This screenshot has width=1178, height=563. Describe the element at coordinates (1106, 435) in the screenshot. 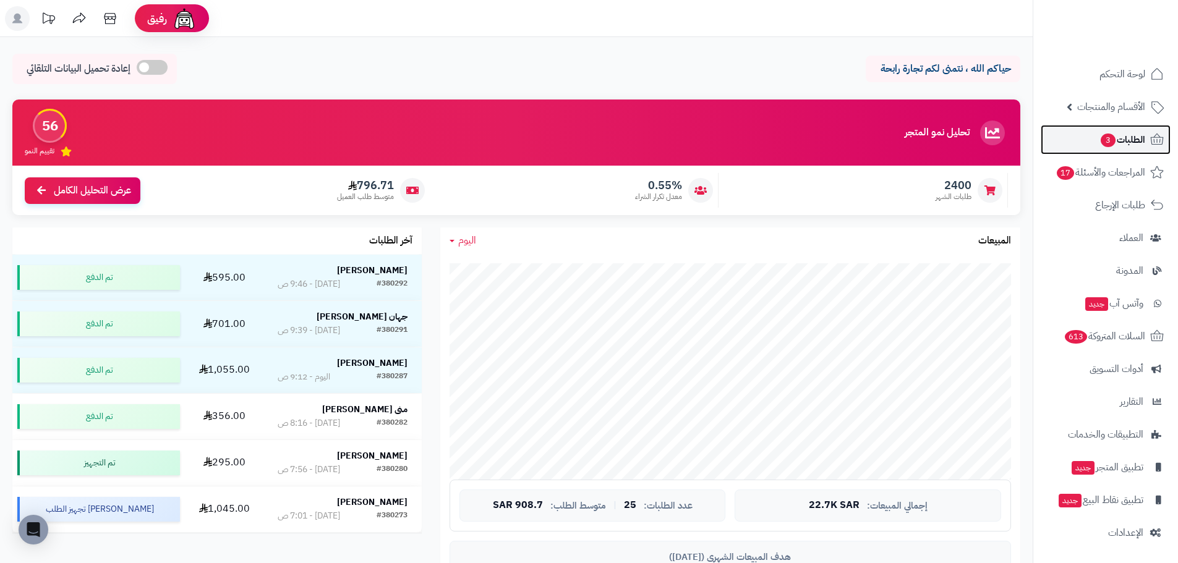

I see `a: التطبيقات والخدمات` at that location.